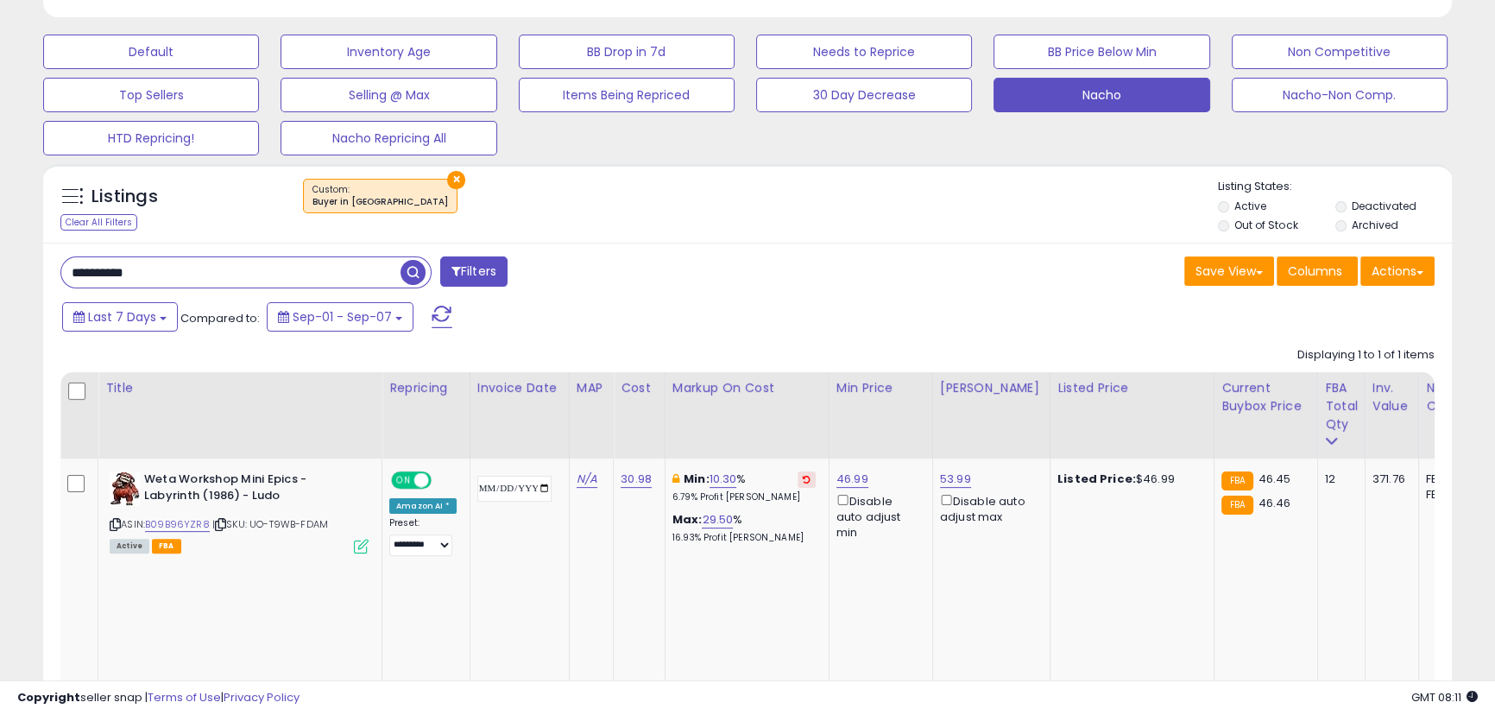  Describe the element at coordinates (520, 388) in the screenshot. I see `div: Invoice Date` at that location.